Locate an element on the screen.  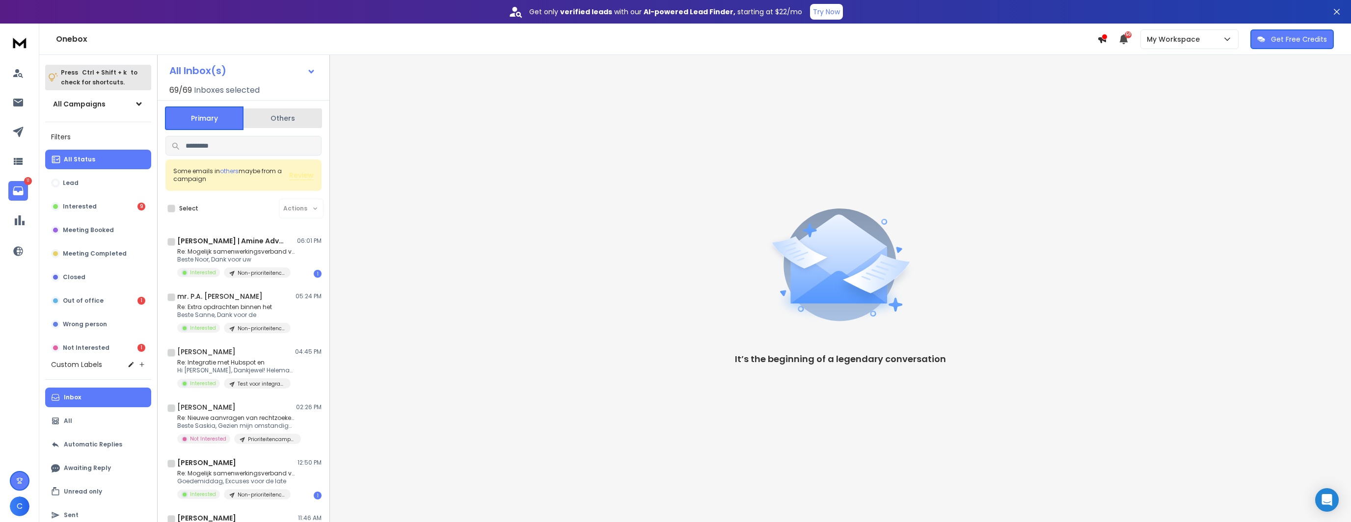
div: 9 is located at coordinates (141, 207).